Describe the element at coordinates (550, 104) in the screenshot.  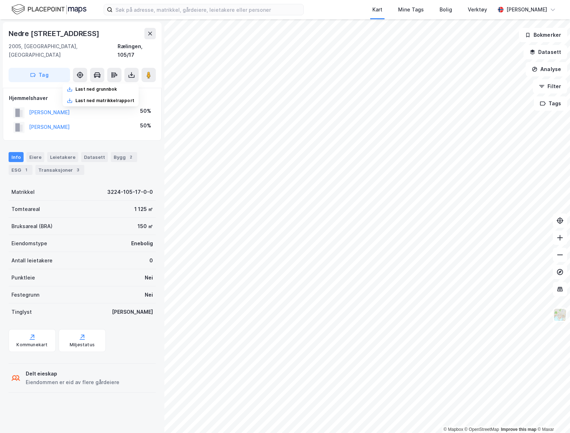
I see `button: Tags` at that location.